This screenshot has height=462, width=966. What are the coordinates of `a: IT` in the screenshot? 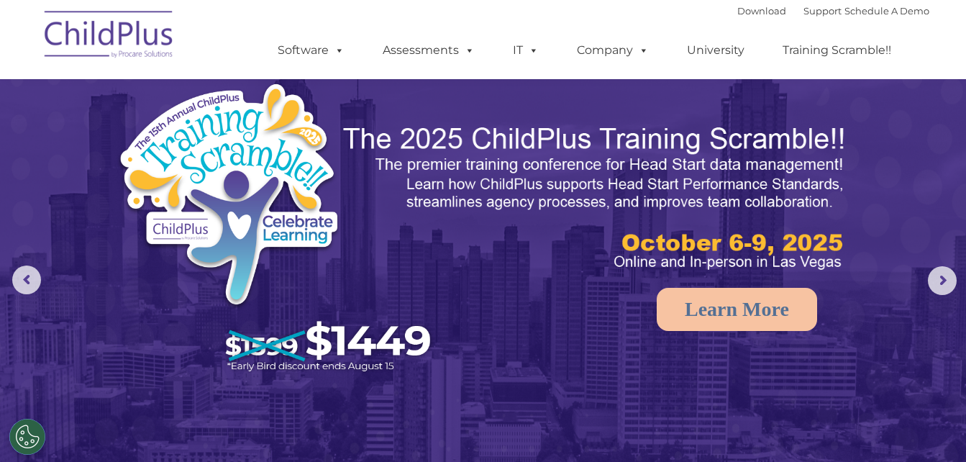 It's located at (526, 50).